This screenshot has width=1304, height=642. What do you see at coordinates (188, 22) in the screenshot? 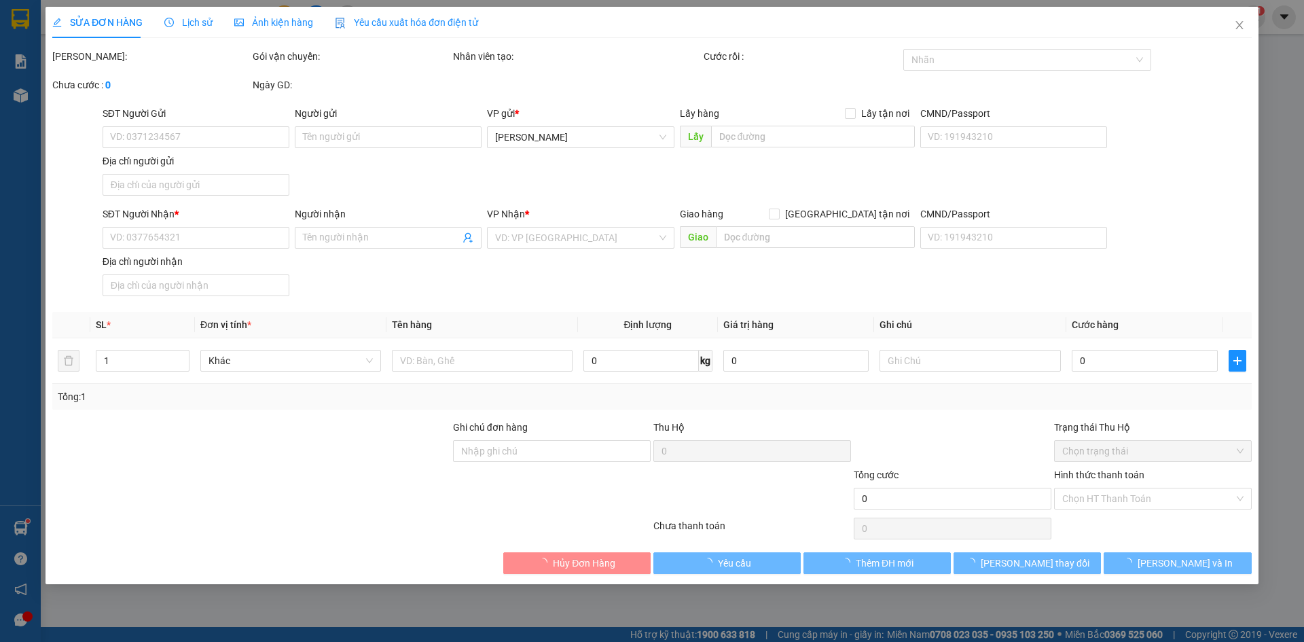
I see `span: Lịch sử` at bounding box center [188, 22].